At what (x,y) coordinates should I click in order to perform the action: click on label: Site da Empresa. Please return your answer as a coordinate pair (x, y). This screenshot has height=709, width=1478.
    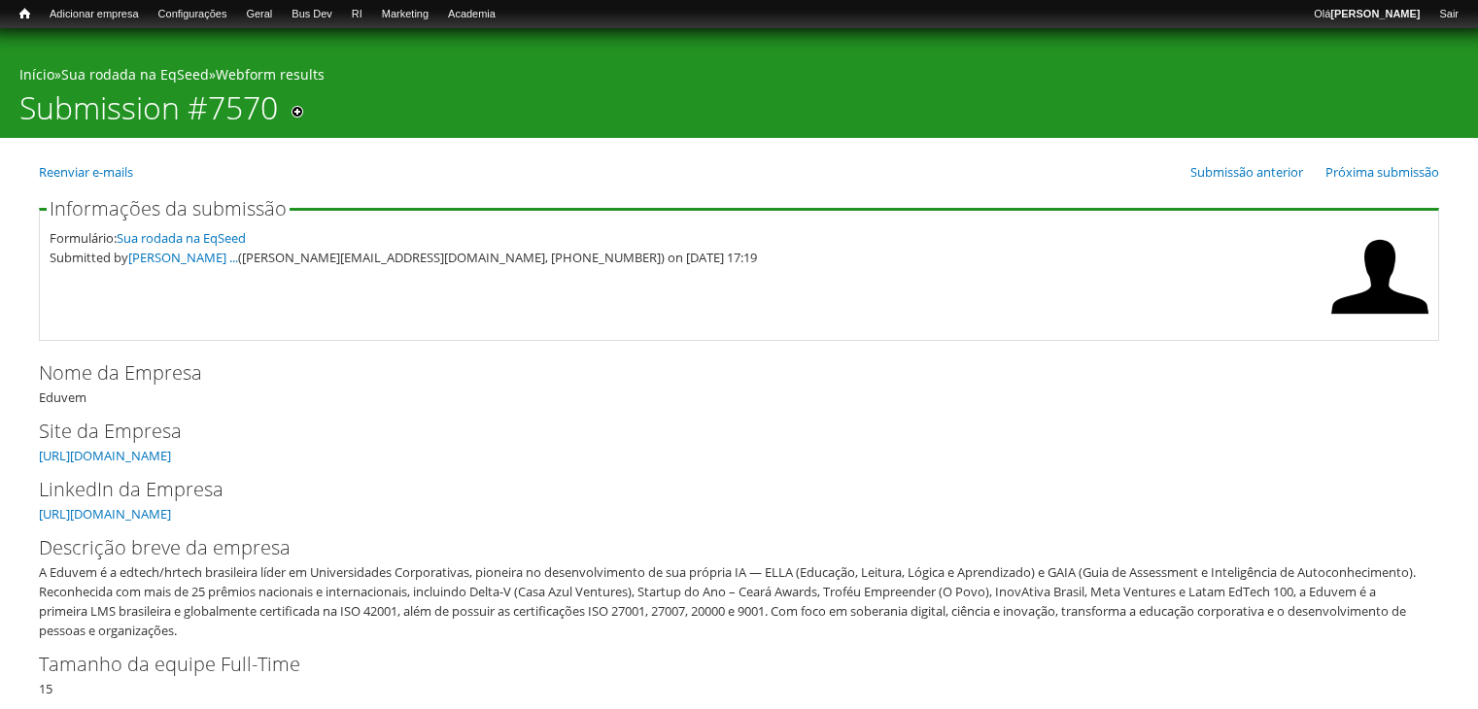
    Looking at the image, I should click on (723, 431).